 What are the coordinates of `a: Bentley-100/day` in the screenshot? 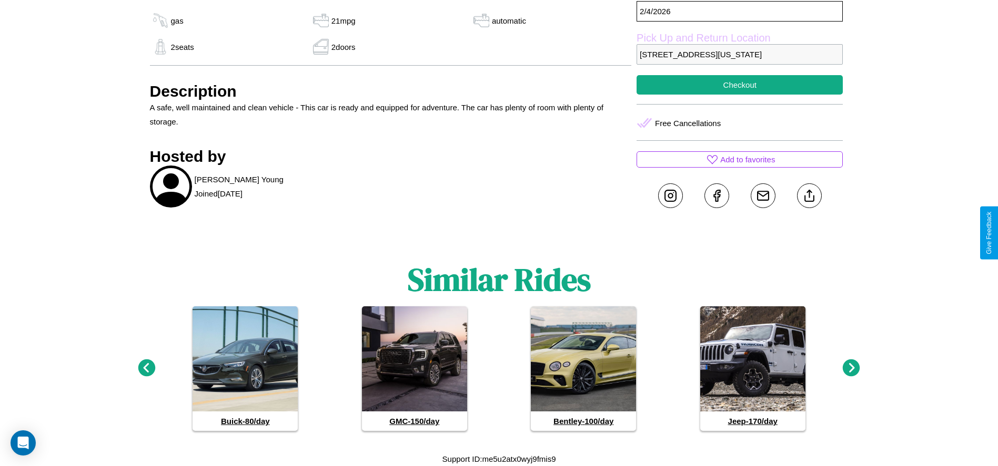 It's located at (583, 369).